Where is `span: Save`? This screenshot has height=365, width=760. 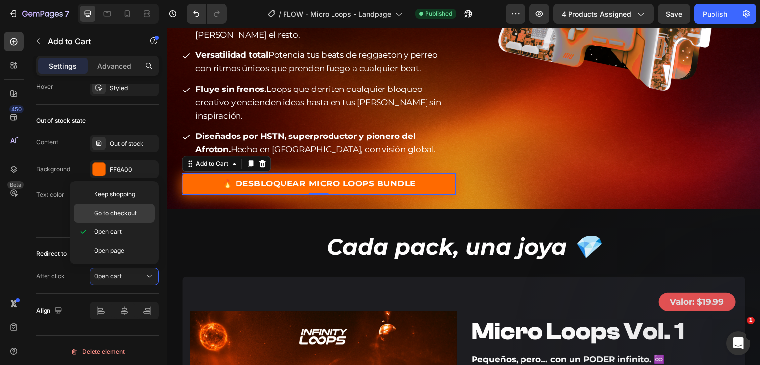 span: Save is located at coordinates (674, 14).